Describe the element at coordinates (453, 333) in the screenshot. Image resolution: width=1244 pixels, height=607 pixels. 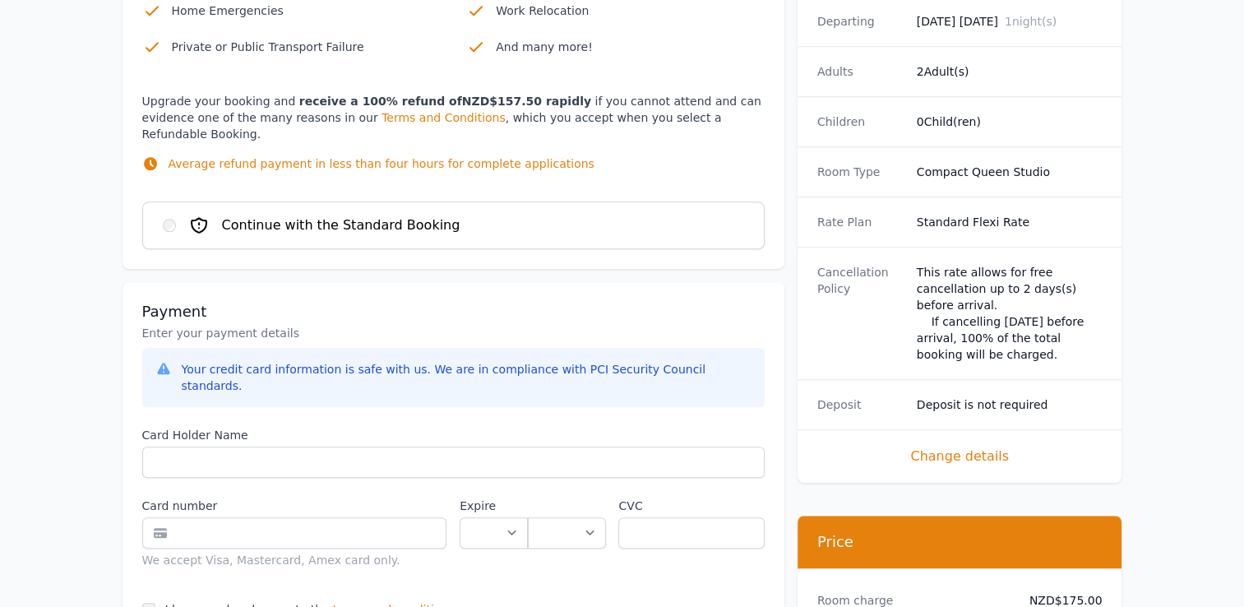
I see `p: Enter your payment details` at that location.